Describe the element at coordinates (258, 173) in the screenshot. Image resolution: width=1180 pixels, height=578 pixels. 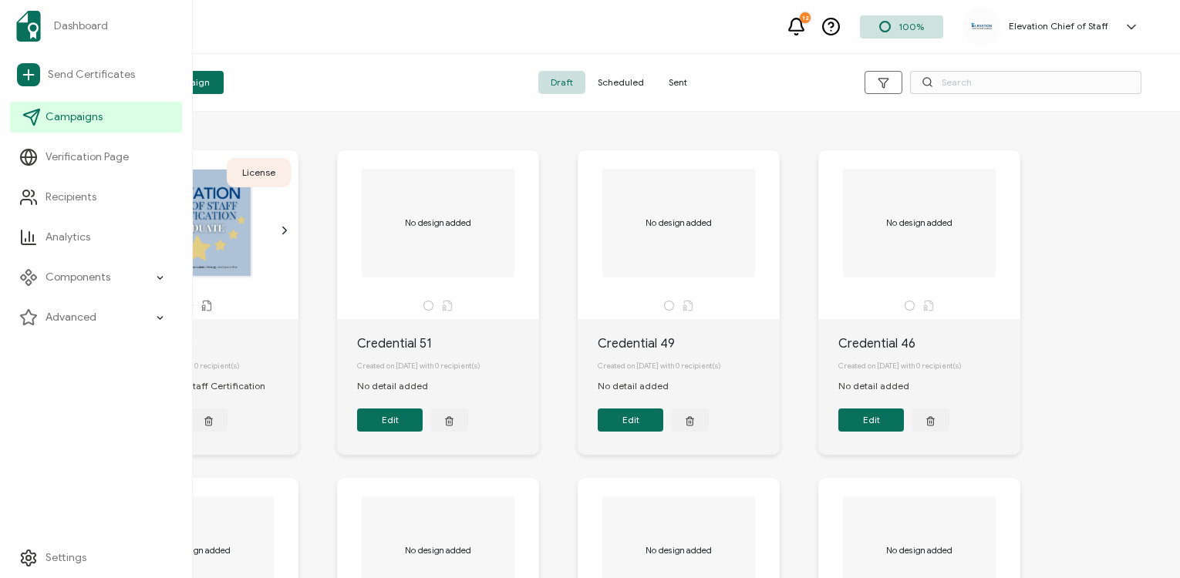
I see `div: License` at that location.